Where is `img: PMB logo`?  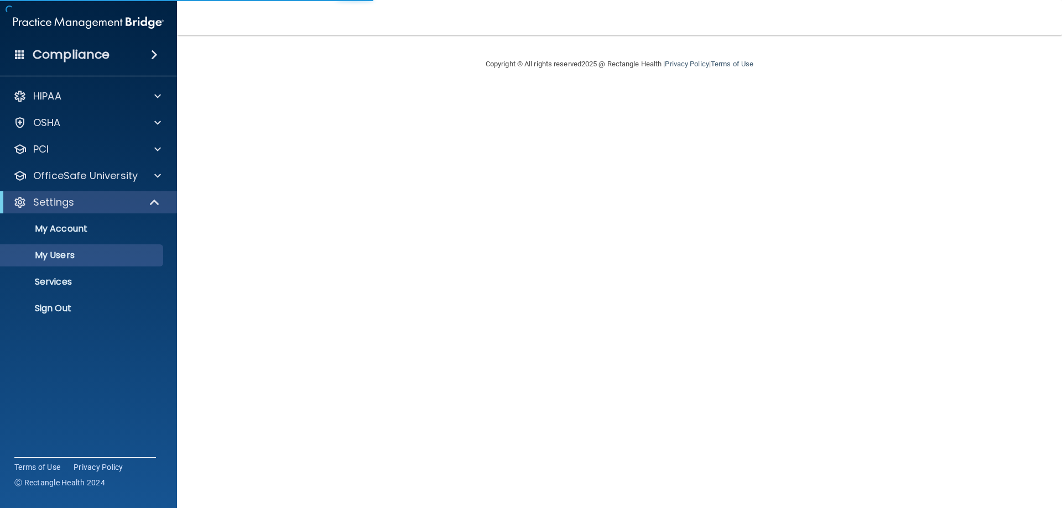 img: PMB logo is located at coordinates (88, 23).